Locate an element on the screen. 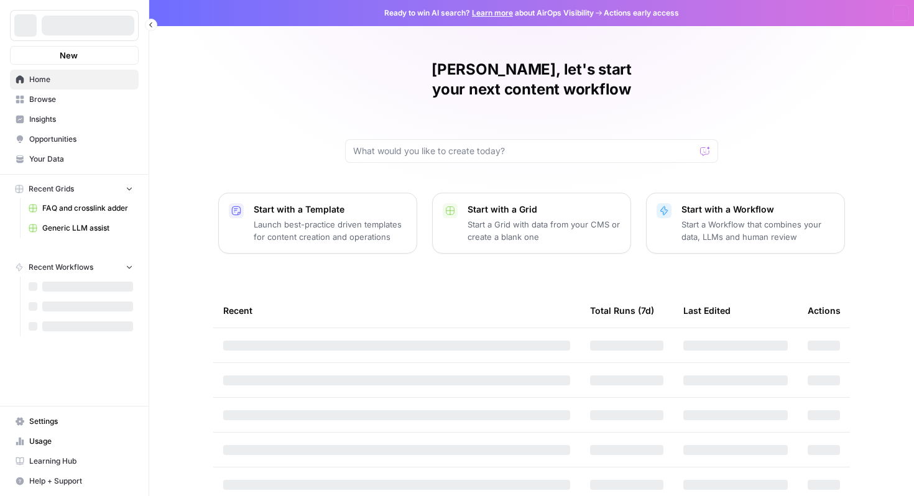  button: Recent Workflows is located at coordinates (74, 267).